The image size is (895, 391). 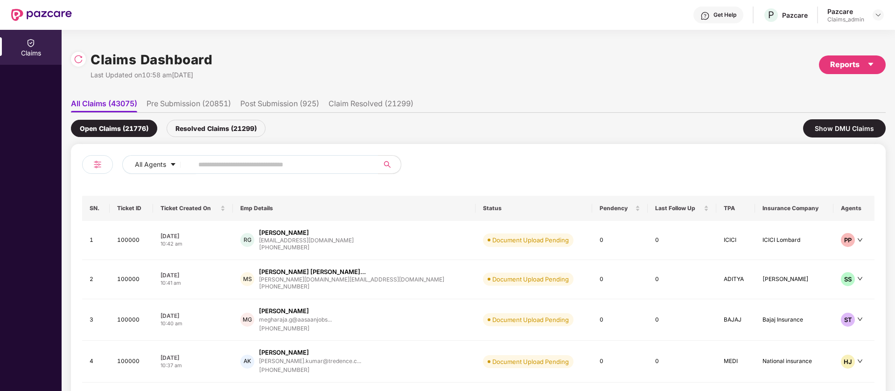 I want to click on th: Ticket ID, so click(x=131, y=209).